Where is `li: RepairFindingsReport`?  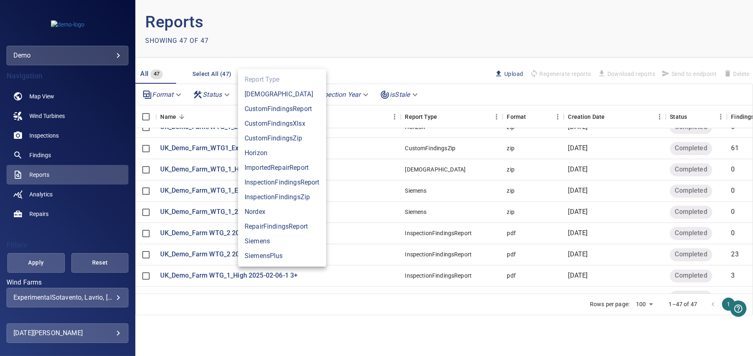
li: RepairFindingsReport is located at coordinates (282, 226).